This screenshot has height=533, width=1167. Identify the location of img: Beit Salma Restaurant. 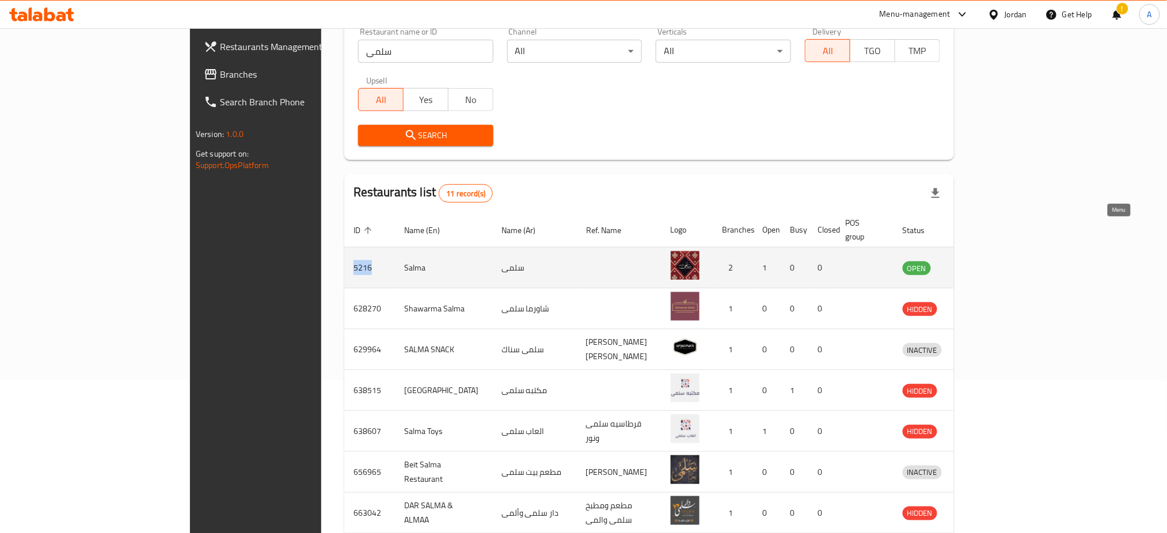
(685, 470).